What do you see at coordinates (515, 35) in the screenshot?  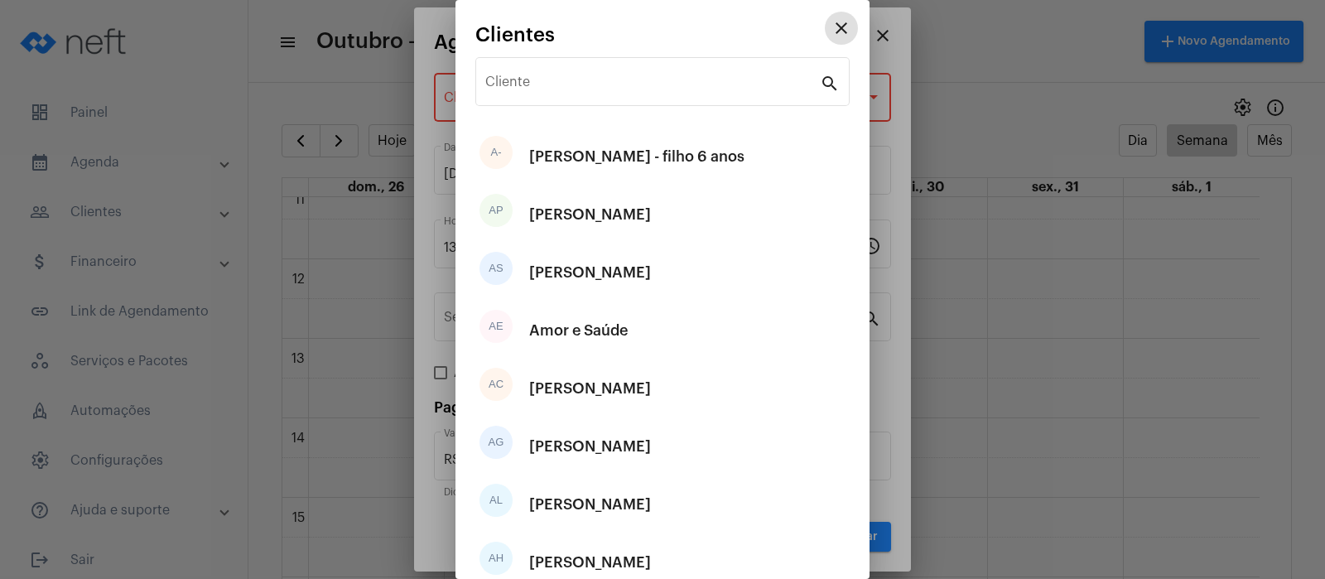 I see `span: Clientes` at bounding box center [515, 35].